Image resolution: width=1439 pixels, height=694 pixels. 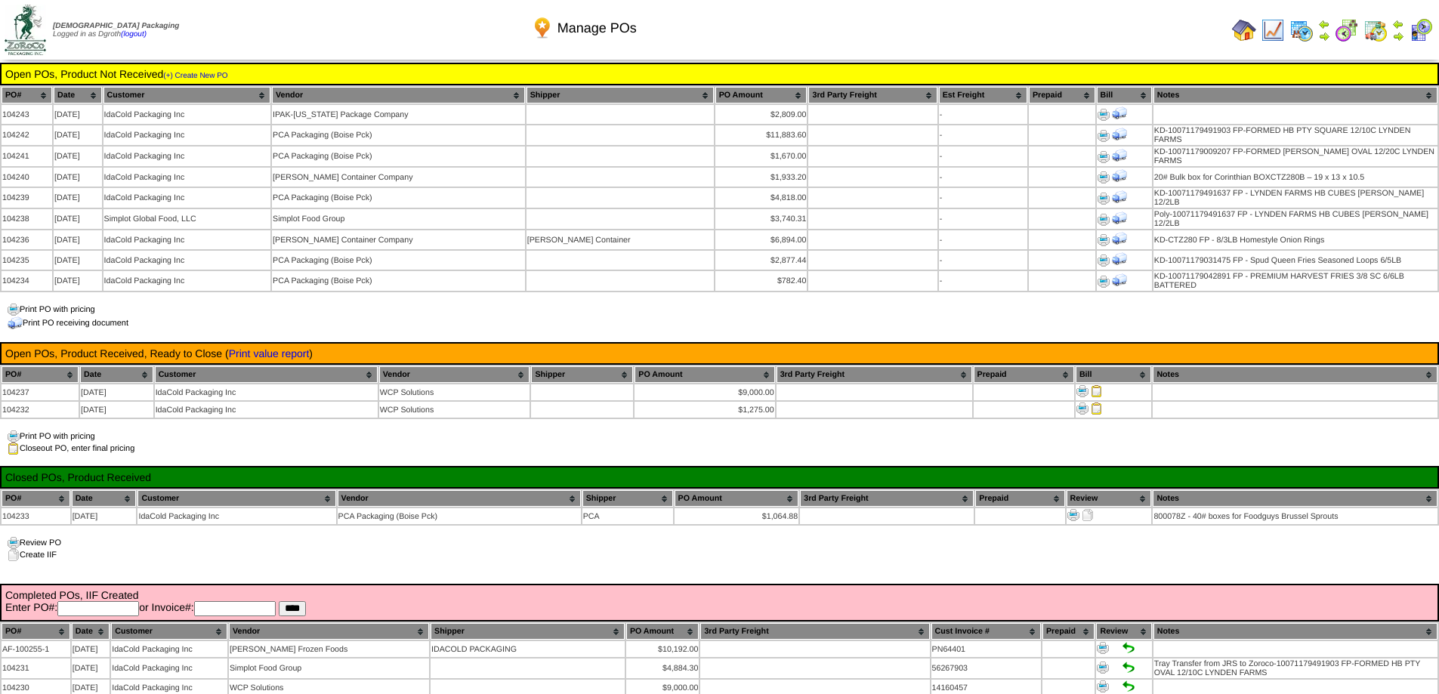 What do you see at coordinates (1296, 260) in the screenshot?
I see `td: KD-10071179031475 FP - Spud Queen Fries Seasoned Loops 6/5LB` at bounding box center [1296, 260].